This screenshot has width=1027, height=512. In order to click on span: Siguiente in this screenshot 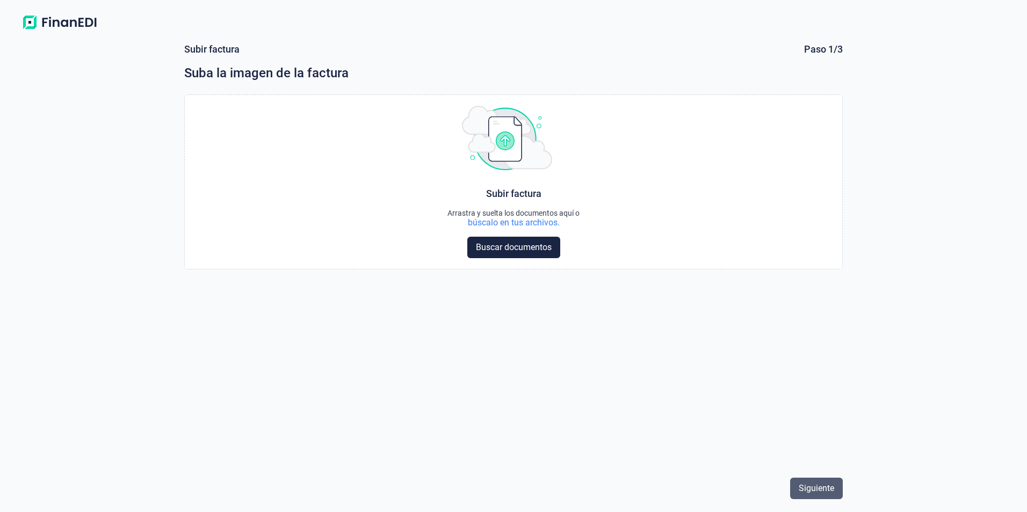, I will do `click(816, 489)`.